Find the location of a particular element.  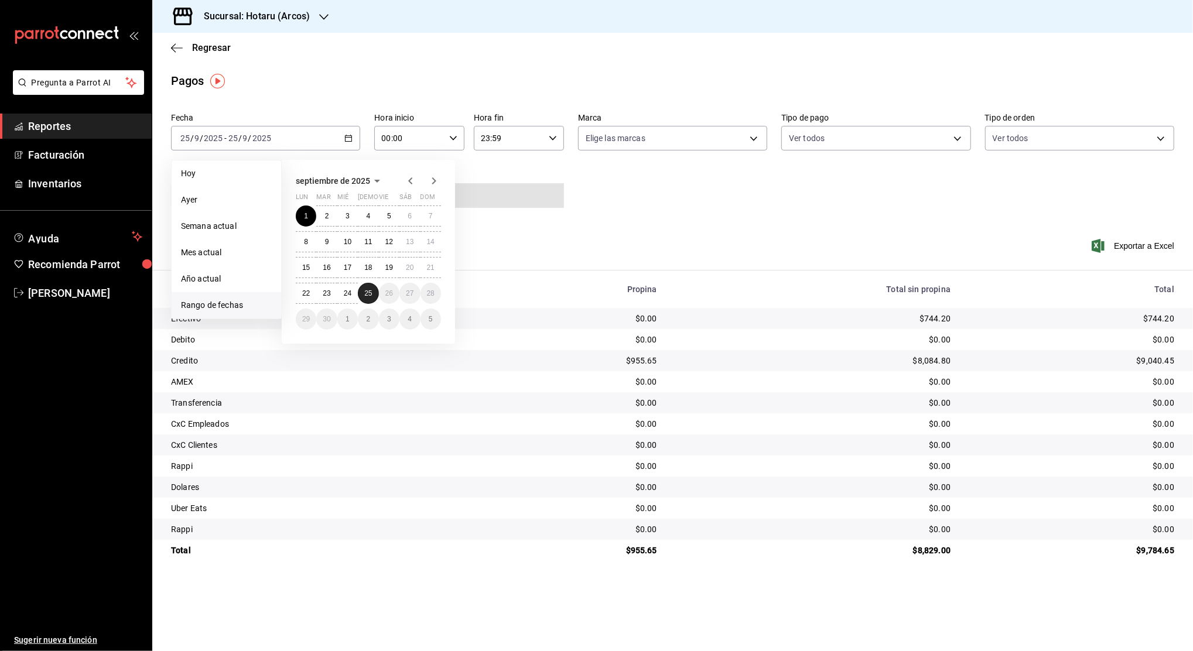

label: Tipo de pago is located at coordinates (876, 118).